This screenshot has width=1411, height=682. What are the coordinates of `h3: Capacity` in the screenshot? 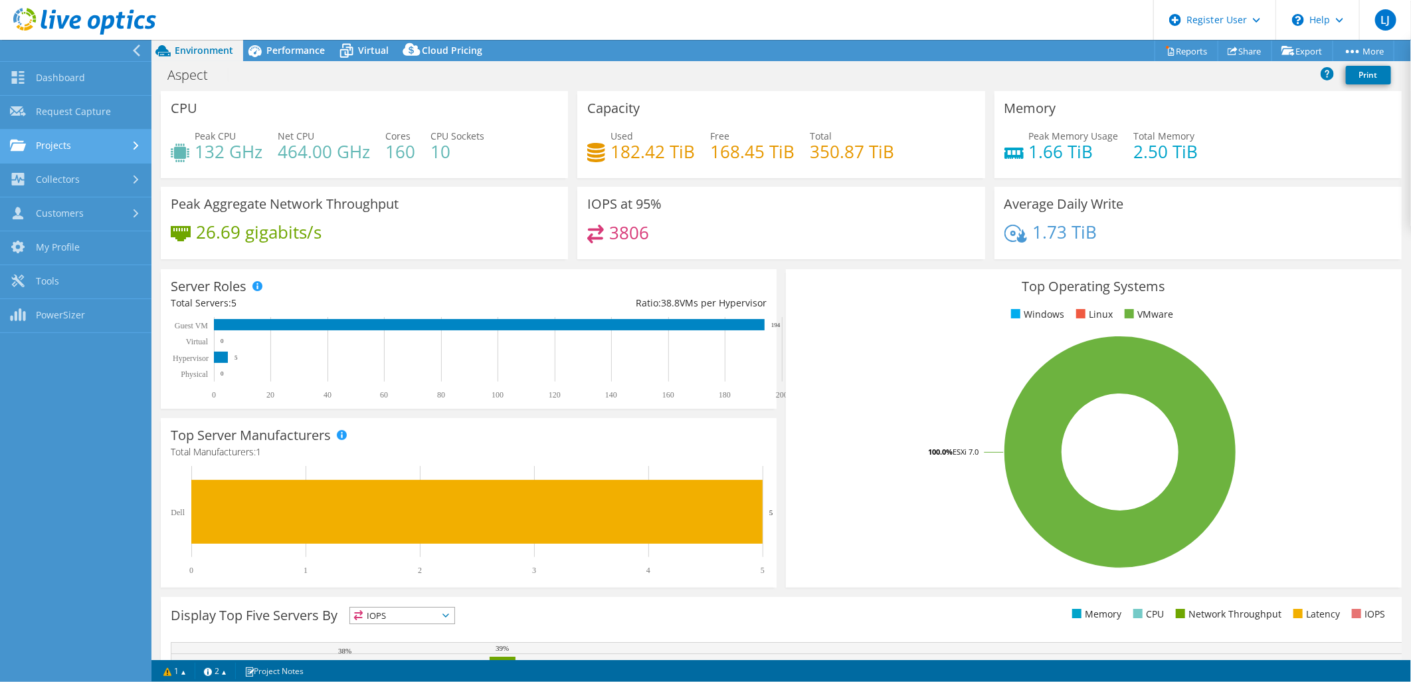 It's located at (613, 108).